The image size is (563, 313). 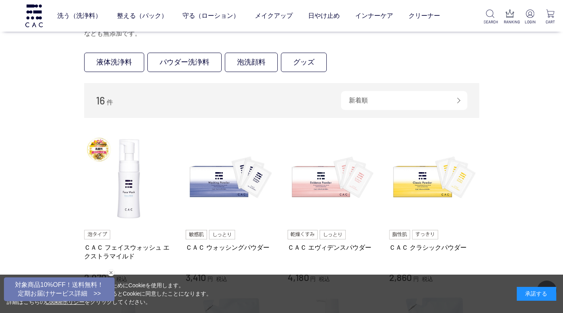 What do you see at coordinates (34, 15) in the screenshot?
I see `img: logo` at bounding box center [34, 15].